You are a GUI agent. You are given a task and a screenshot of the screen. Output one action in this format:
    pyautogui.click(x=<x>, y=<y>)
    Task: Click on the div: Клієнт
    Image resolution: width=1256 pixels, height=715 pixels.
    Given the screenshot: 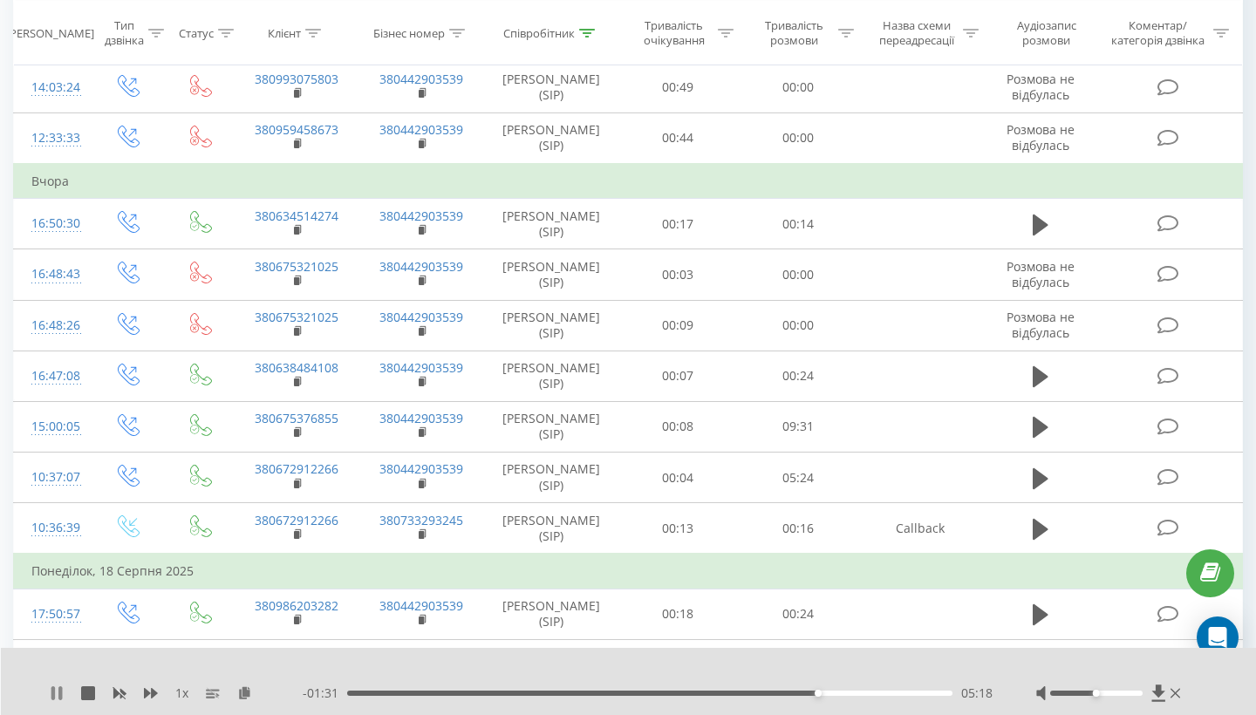 What is the action you would take?
    pyautogui.click(x=284, y=32)
    